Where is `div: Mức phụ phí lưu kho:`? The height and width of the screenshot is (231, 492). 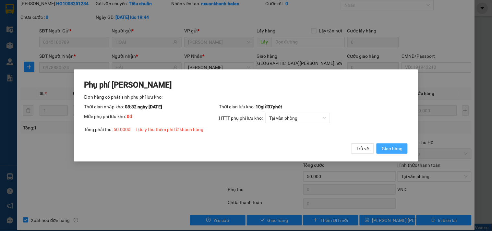
div: Mức phụ phí lưu kho: is located at coordinates (152, 118).